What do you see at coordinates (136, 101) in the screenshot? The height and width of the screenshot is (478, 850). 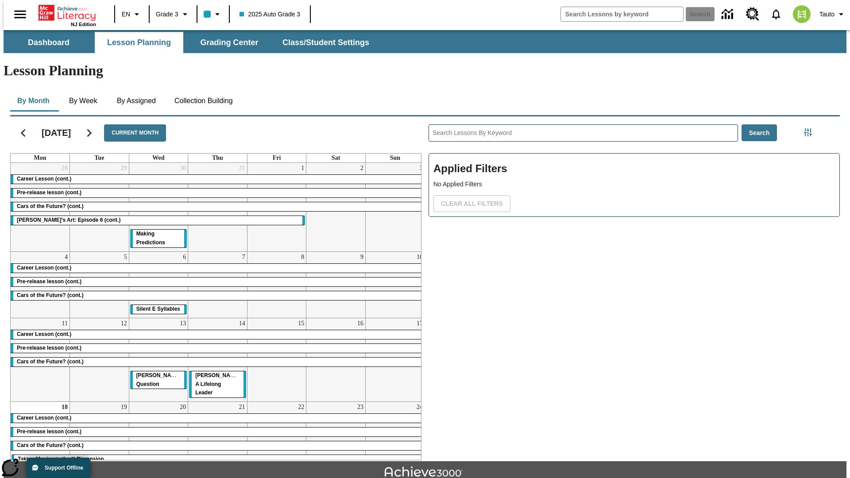 I see `button: By Assigned` at bounding box center [136, 101].